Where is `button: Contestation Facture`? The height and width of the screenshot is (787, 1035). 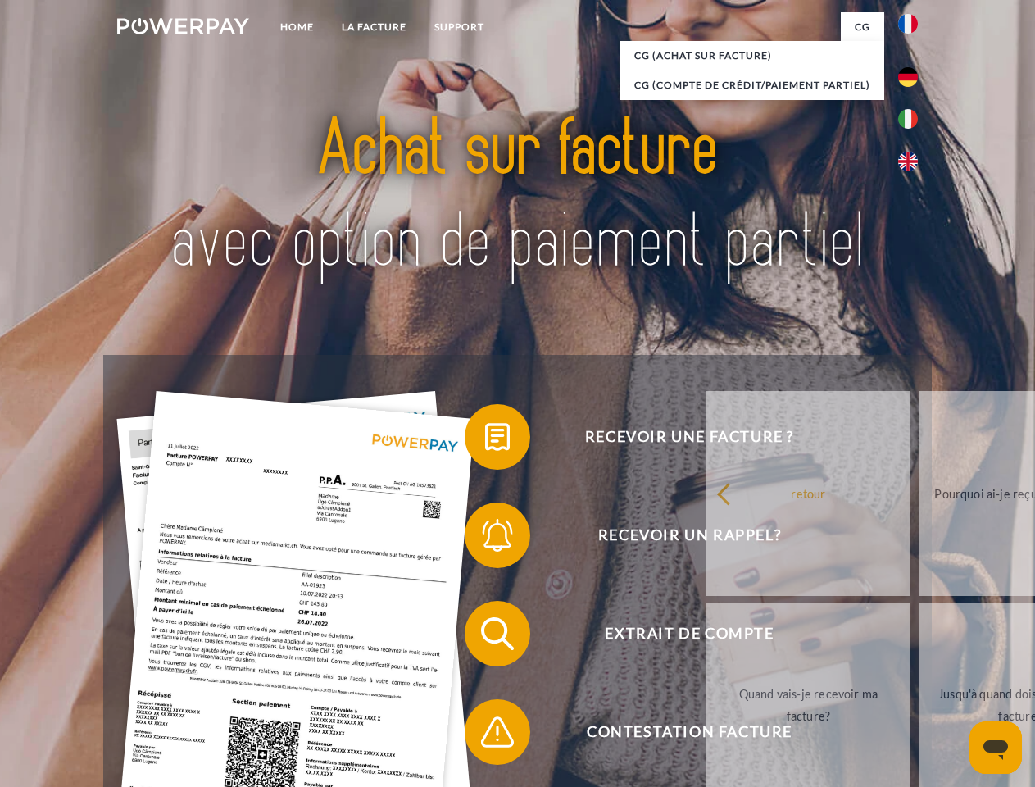
button: Contestation Facture is located at coordinates (678, 732).